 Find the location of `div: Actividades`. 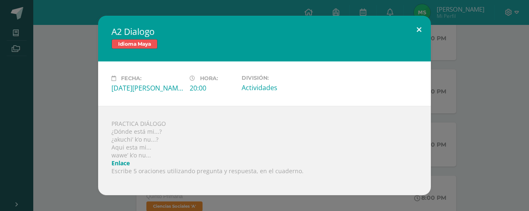

div: Actividades is located at coordinates (278, 88).